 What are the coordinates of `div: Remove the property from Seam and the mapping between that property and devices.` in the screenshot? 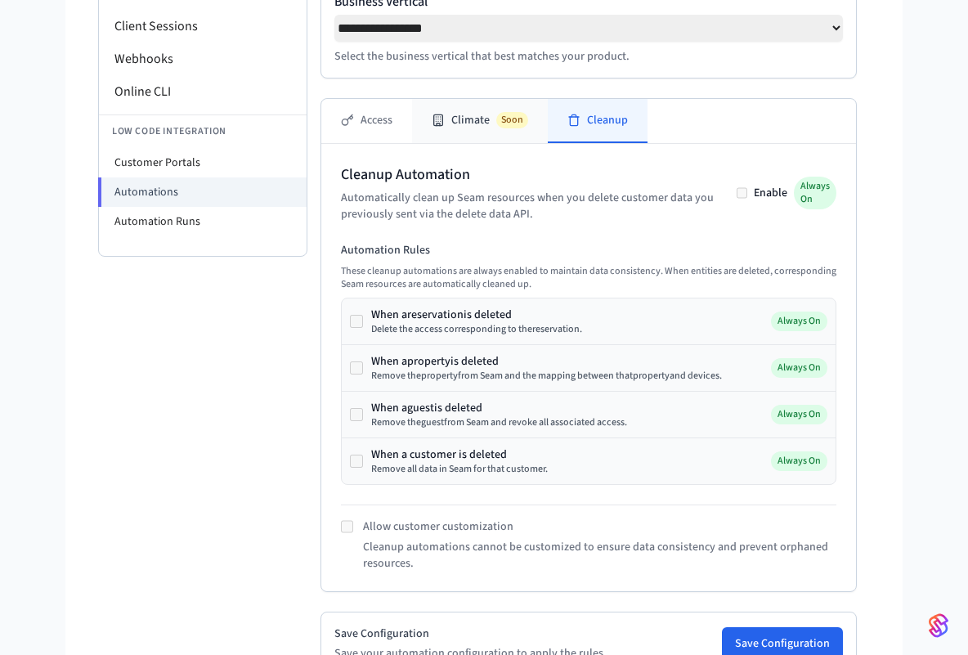 It's located at (546, 376).